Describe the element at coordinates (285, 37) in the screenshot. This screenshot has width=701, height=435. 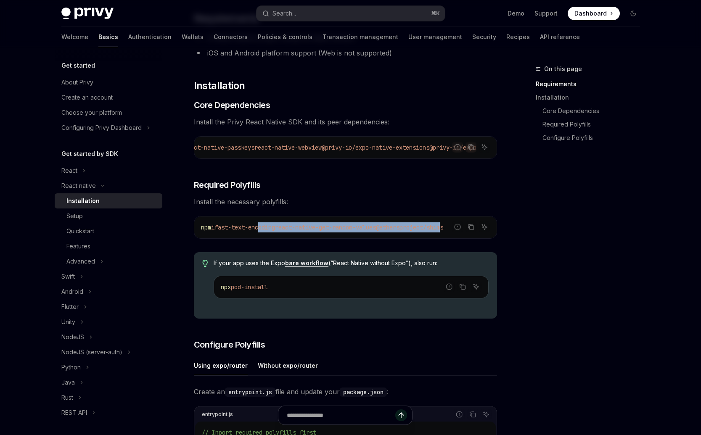
I see `a: Policies & controls` at that location.